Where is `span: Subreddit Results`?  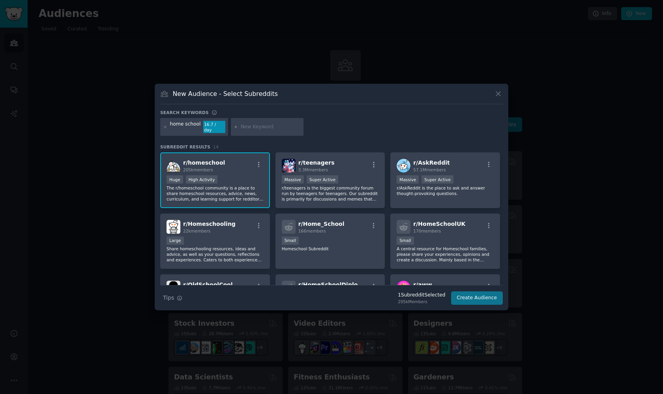
span: Subreddit Results is located at coordinates (185, 147).